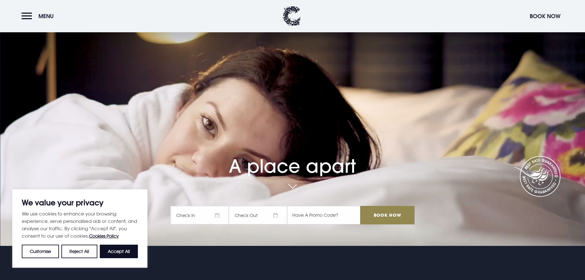  I want to click on h1: A place apart, so click(292, 157).